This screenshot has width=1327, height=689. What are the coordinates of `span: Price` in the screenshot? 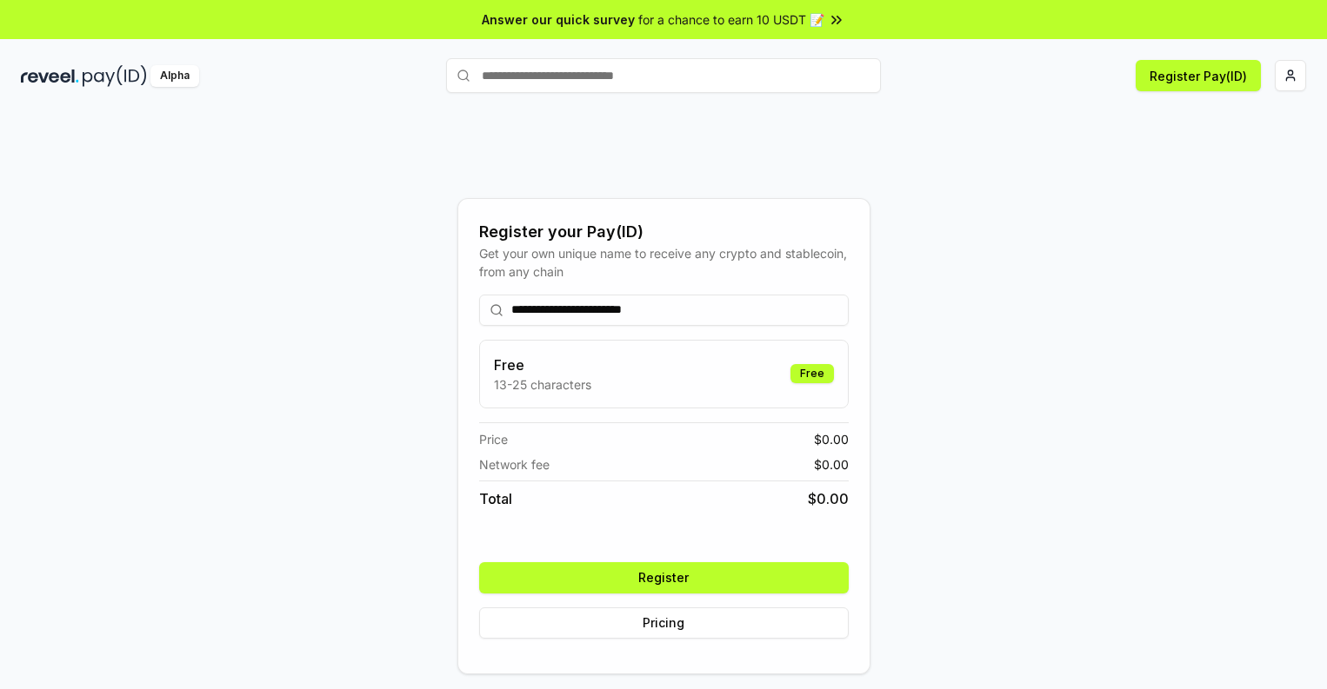 It's located at (493, 439).